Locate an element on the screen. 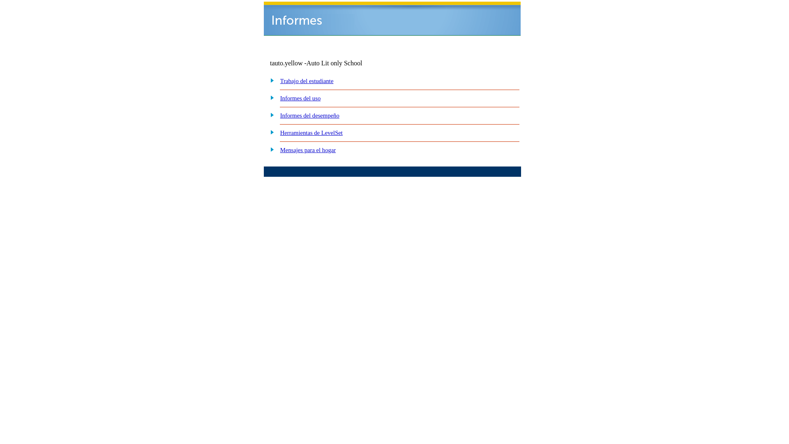 The width and height of the screenshot is (789, 444). a: Informes del desempeño is located at coordinates (310, 116).